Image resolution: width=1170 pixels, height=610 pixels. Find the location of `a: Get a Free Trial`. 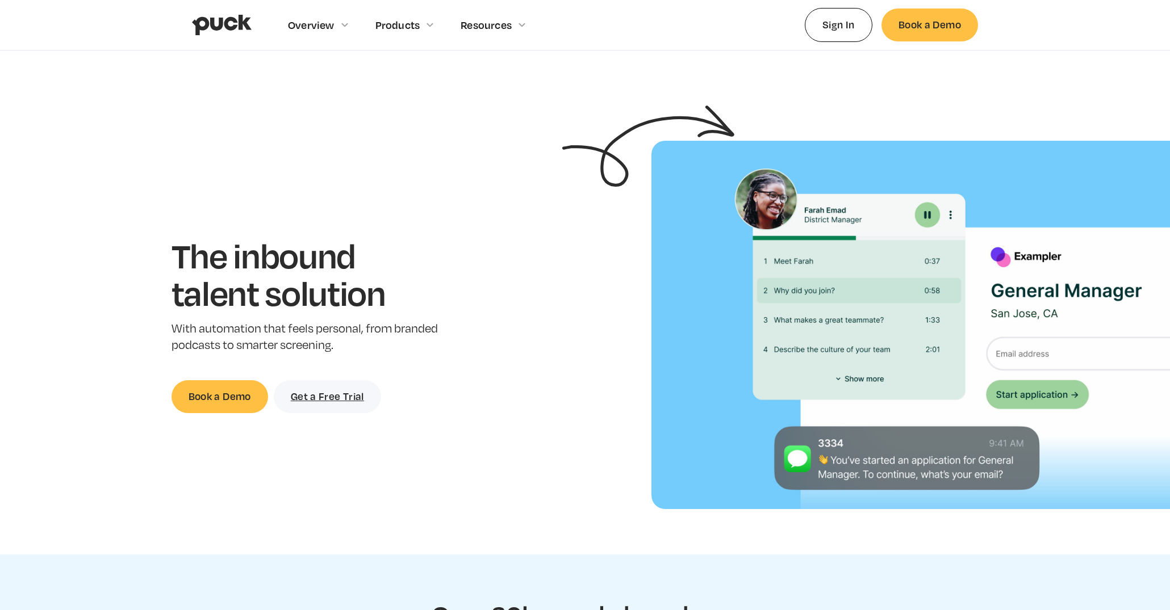

a: Get a Free Trial is located at coordinates (327, 396).